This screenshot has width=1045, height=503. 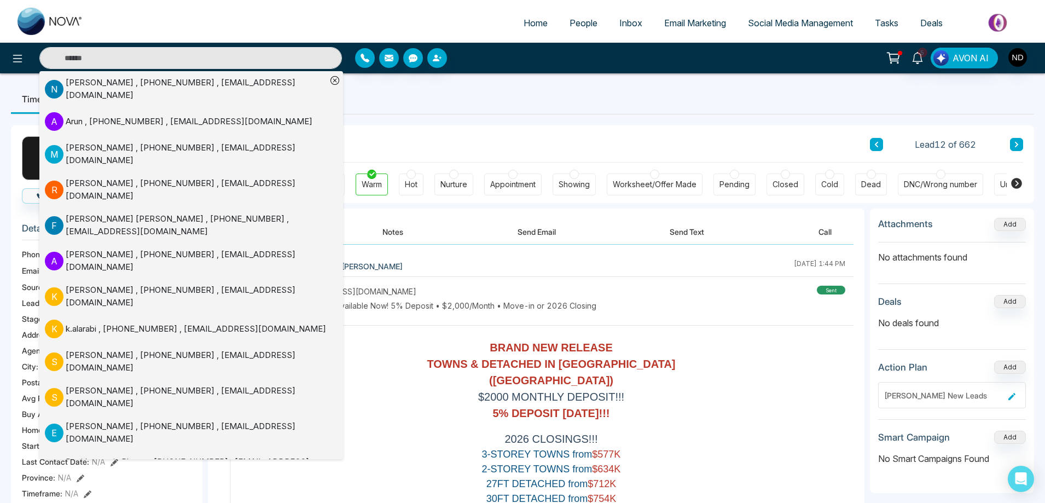 What do you see at coordinates (50, 21) in the screenshot?
I see `img: Nova CRM Logo` at bounding box center [50, 21].